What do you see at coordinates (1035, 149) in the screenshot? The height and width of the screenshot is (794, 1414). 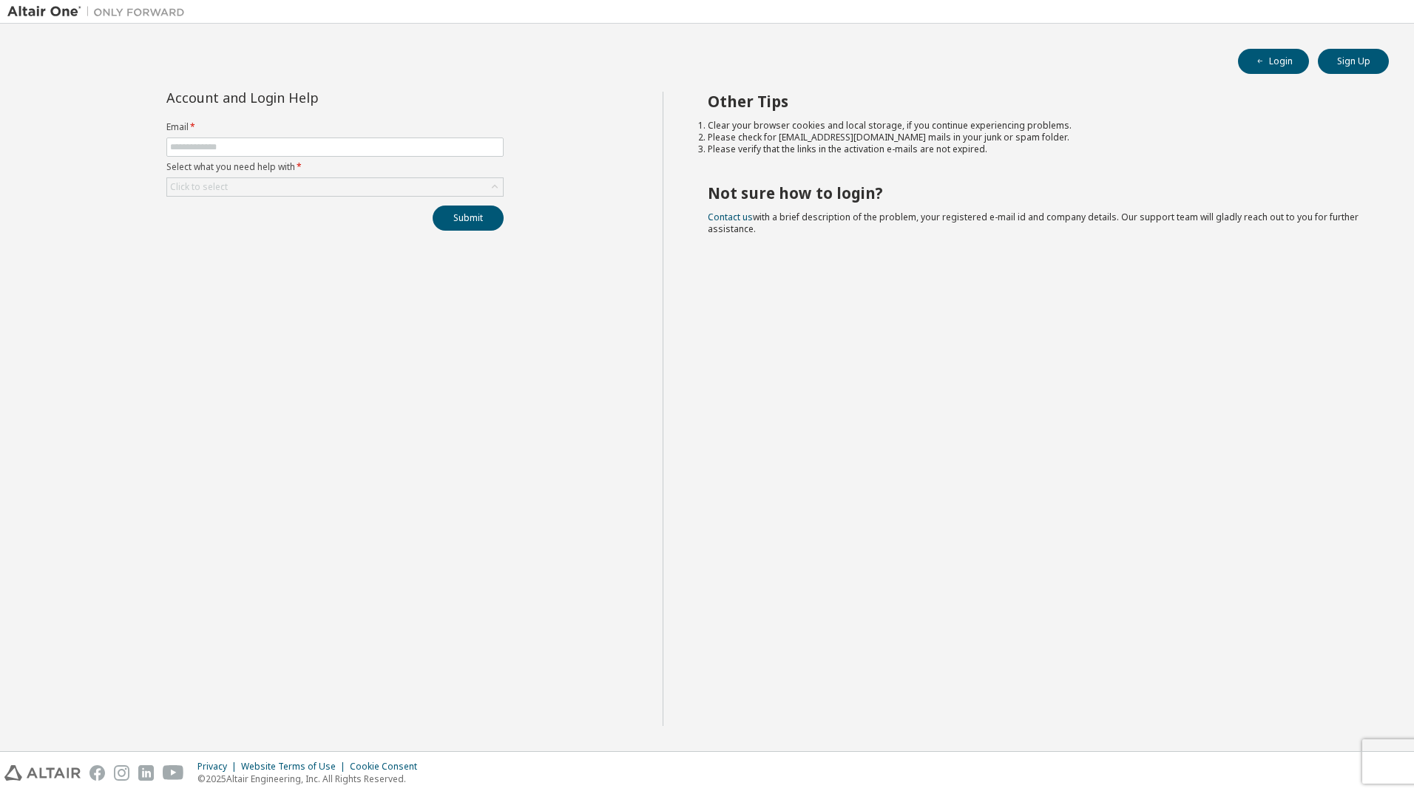 I see `li: Please verify that the links in the activation e-mails are not expired.` at bounding box center [1035, 149].